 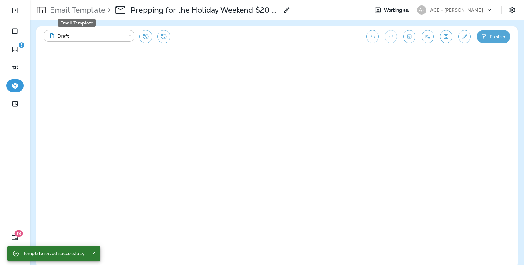 I want to click on div: Template saved successfully., so click(x=54, y=253).